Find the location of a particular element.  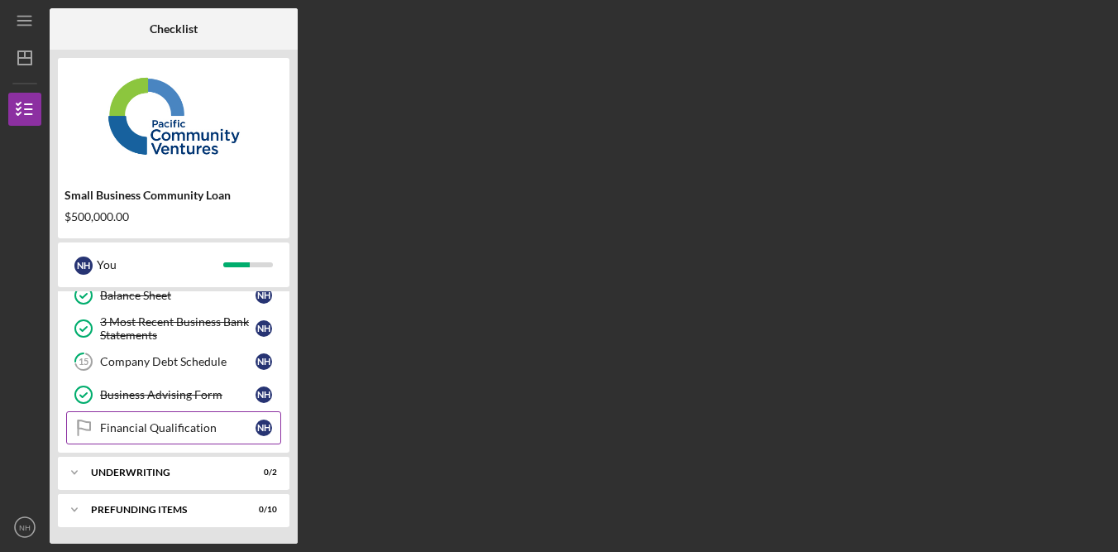

div: 3 Most Recent Business Bank Statements is located at coordinates (178, 328).